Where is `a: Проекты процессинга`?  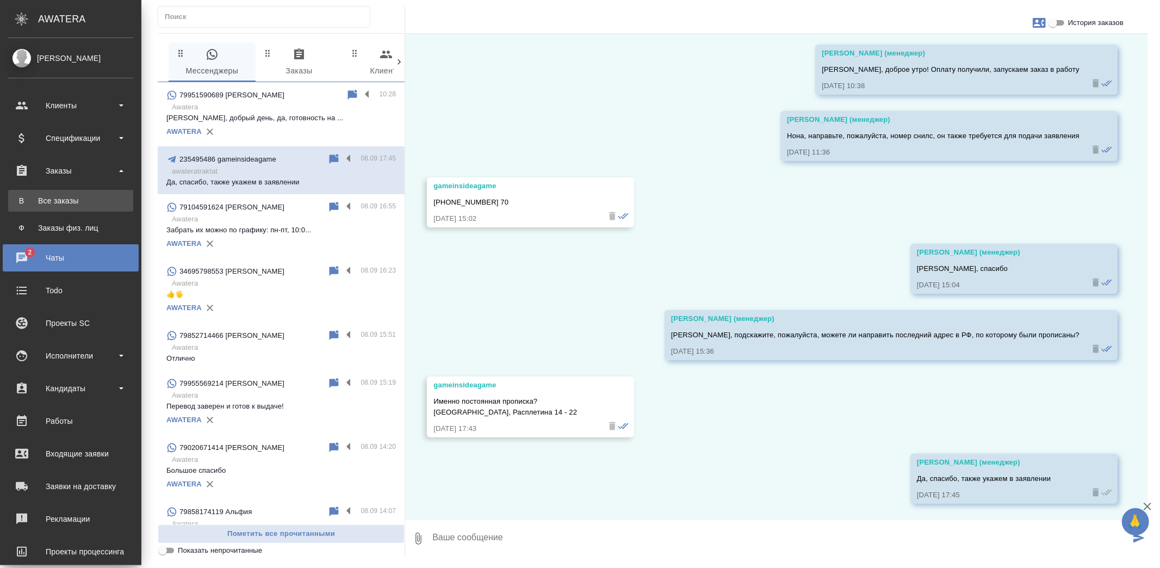
a: Проекты процессинга is located at coordinates (71, 552).